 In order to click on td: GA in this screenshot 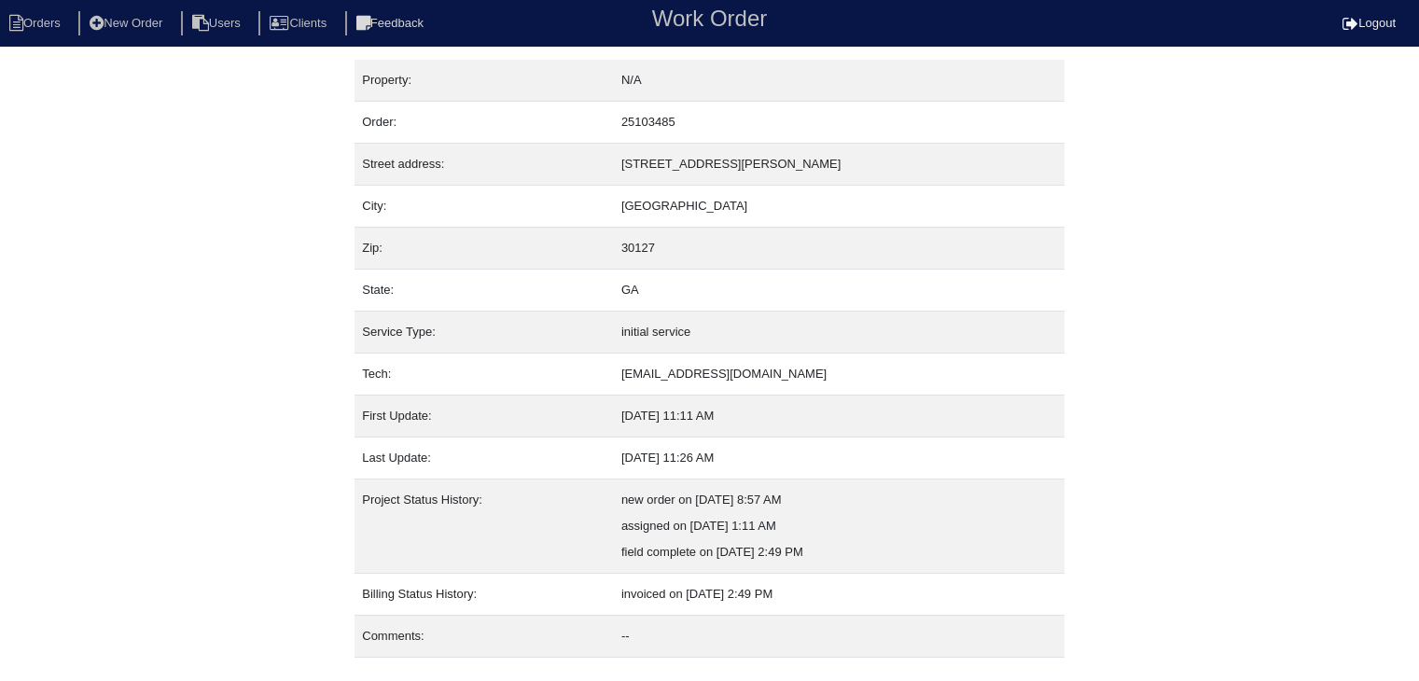, I will do `click(839, 290)`.